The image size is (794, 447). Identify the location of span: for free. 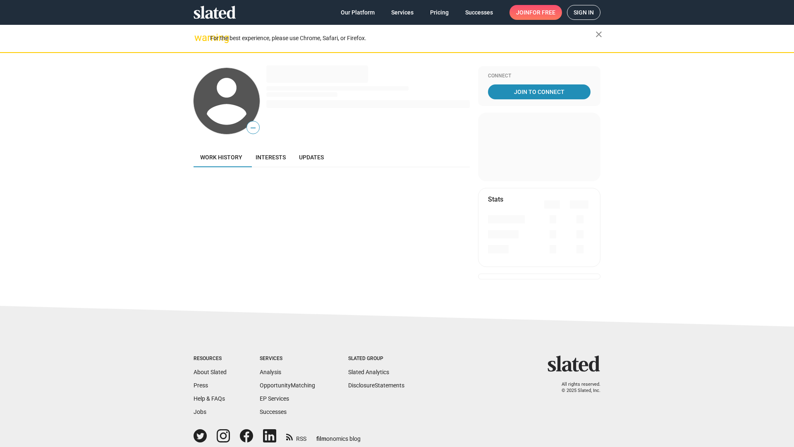
(542, 12).